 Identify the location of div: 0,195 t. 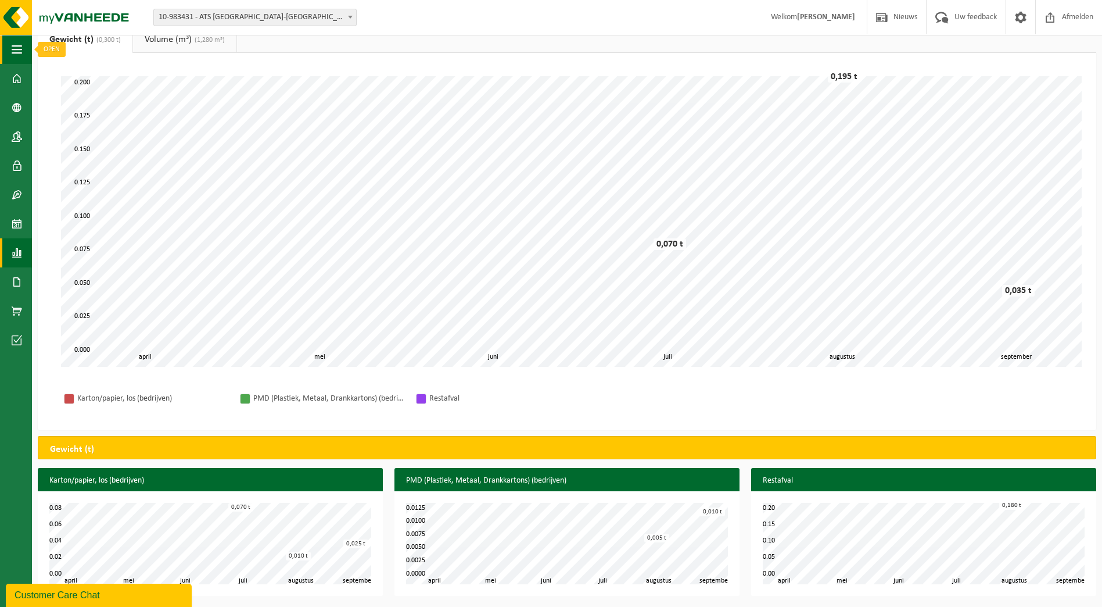
(844, 77).